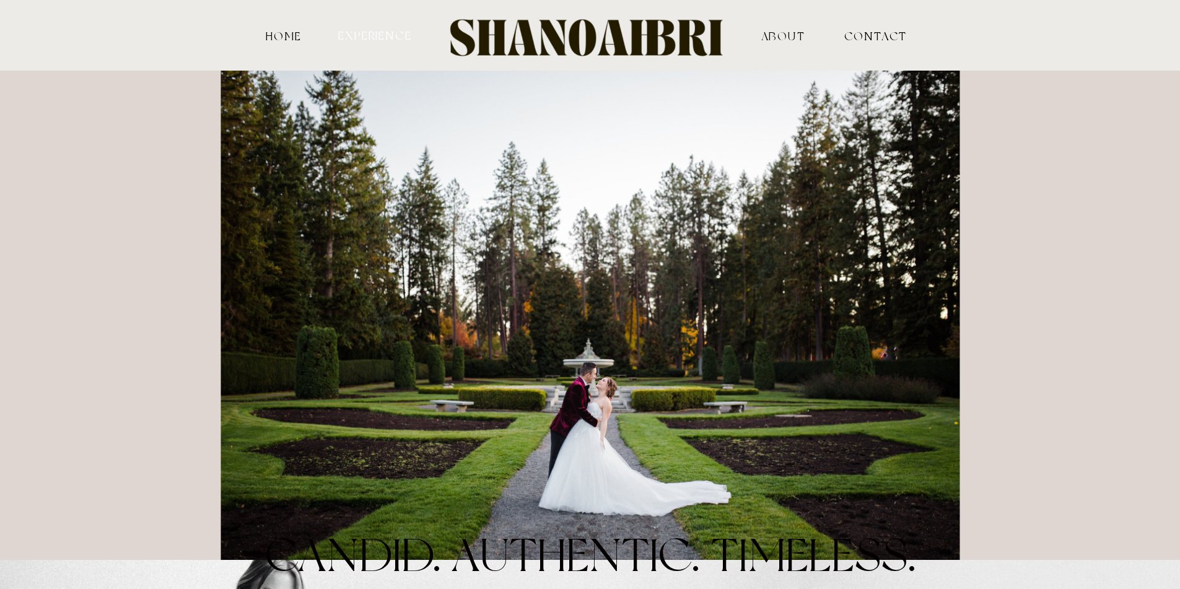 The height and width of the screenshot is (589, 1180). Describe the element at coordinates (284, 35) in the screenshot. I see `a: HOME` at that location.